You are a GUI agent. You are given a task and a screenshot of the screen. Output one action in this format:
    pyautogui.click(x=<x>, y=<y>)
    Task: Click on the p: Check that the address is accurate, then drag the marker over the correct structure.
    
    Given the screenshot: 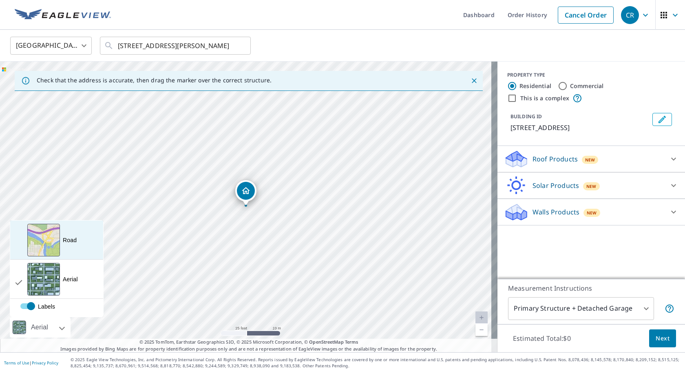 What is the action you would take?
    pyautogui.click(x=154, y=80)
    